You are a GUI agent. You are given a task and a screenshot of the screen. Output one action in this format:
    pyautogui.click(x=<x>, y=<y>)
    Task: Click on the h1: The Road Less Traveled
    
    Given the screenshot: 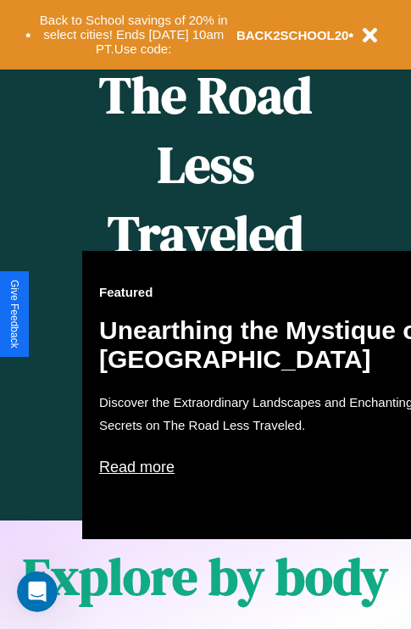 What is the action you would take?
    pyautogui.click(x=205, y=164)
    